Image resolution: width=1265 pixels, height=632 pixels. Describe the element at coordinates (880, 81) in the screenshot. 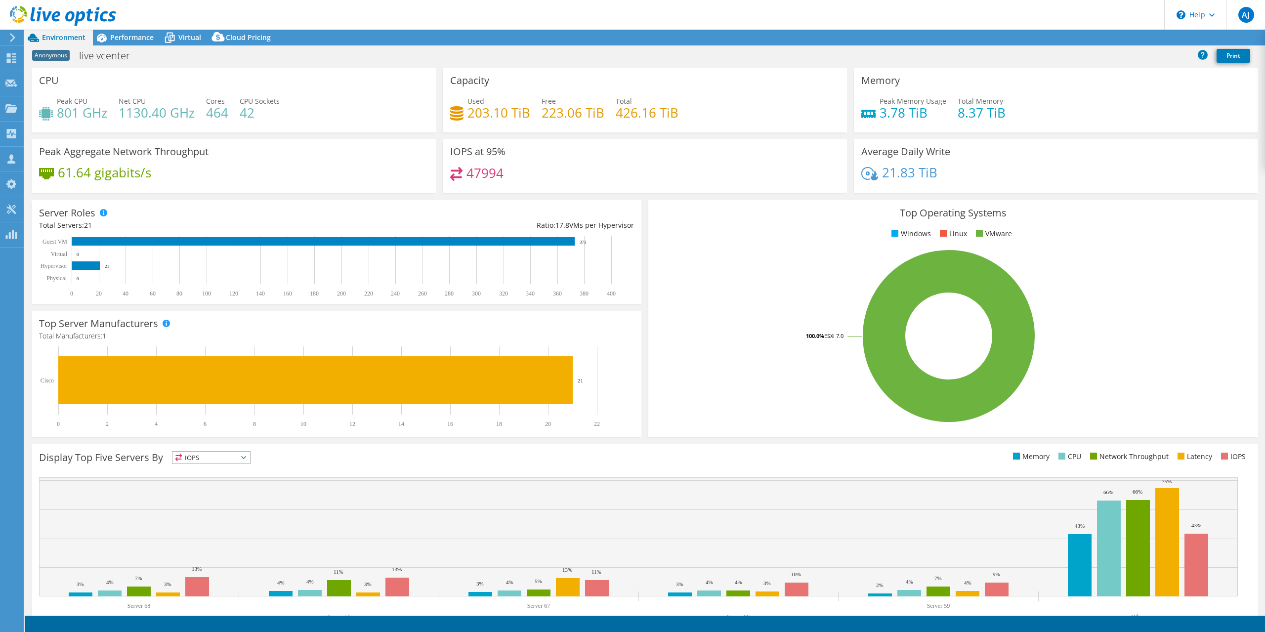

I see `h3: Memory` at that location.